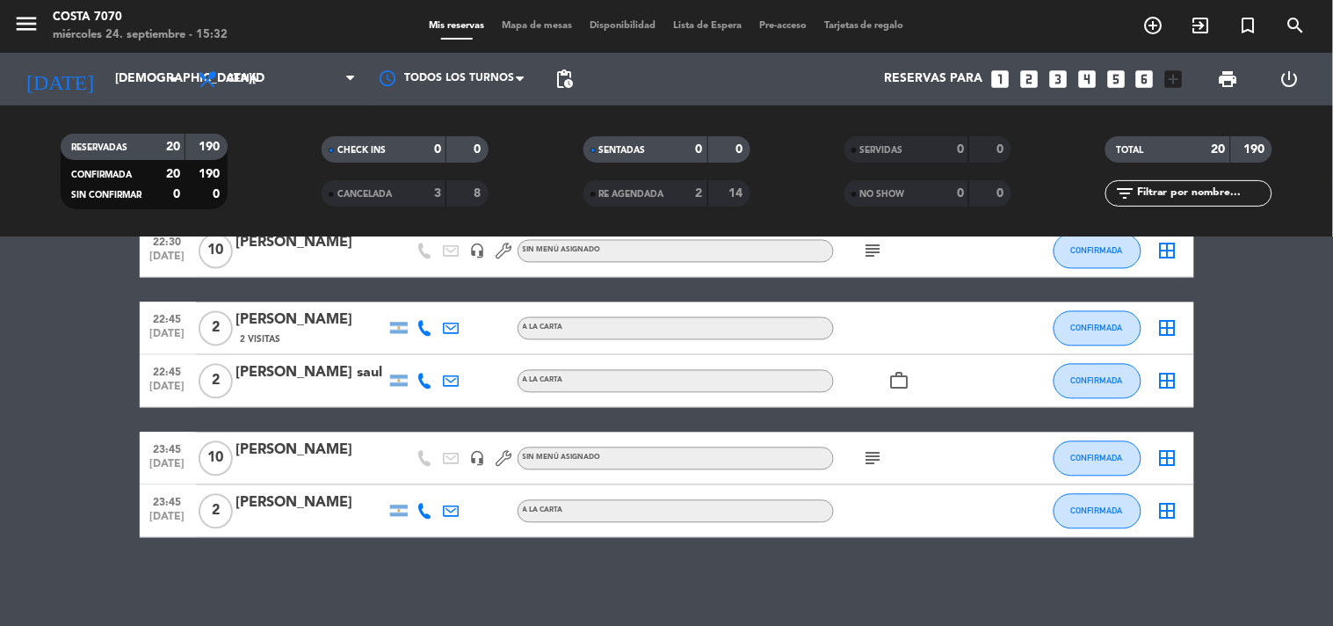  I want to click on i: arrow_drop_down, so click(174, 79).